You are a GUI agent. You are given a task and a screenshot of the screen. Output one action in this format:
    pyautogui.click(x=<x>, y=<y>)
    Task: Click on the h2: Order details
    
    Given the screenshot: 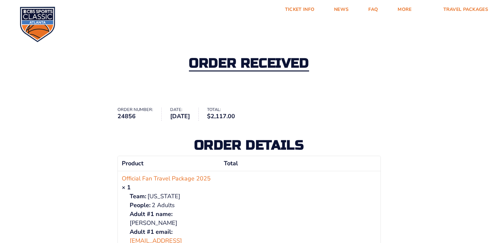 What is the action you would take?
    pyautogui.click(x=249, y=145)
    